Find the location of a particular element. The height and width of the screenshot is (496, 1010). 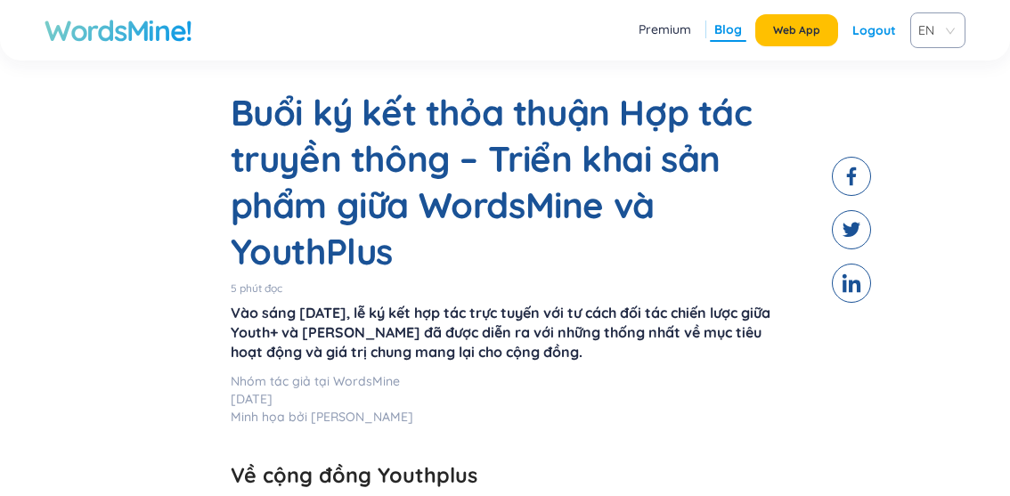

span: VIE is located at coordinates (934, 30).